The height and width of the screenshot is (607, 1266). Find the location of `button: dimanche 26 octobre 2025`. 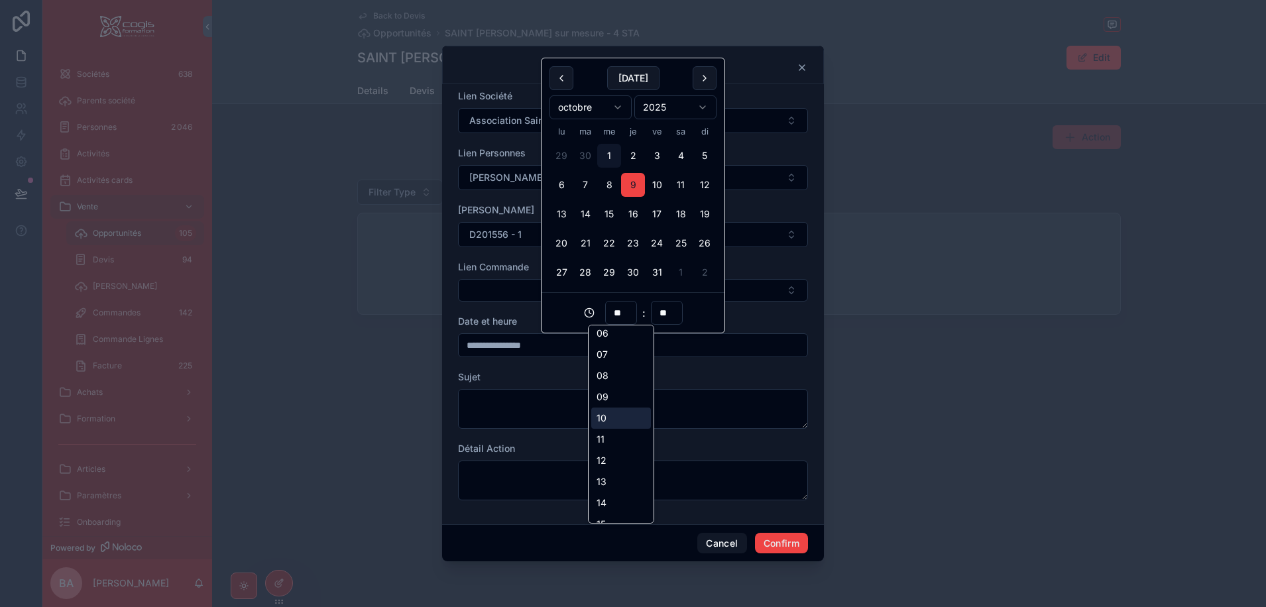

button: dimanche 26 octobre 2025 is located at coordinates (705, 243).